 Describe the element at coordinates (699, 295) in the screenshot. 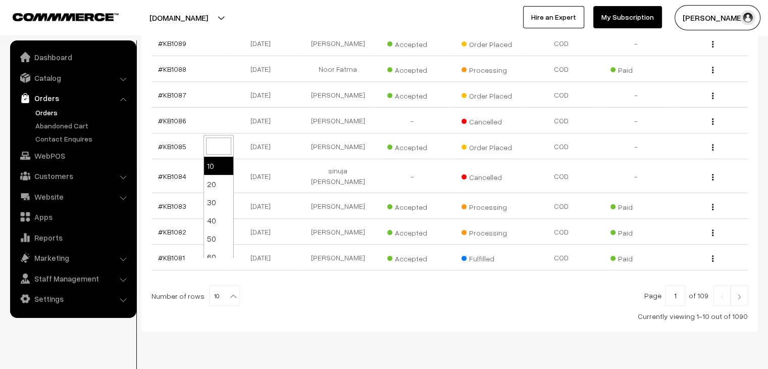

I see `span: of 109` at that location.